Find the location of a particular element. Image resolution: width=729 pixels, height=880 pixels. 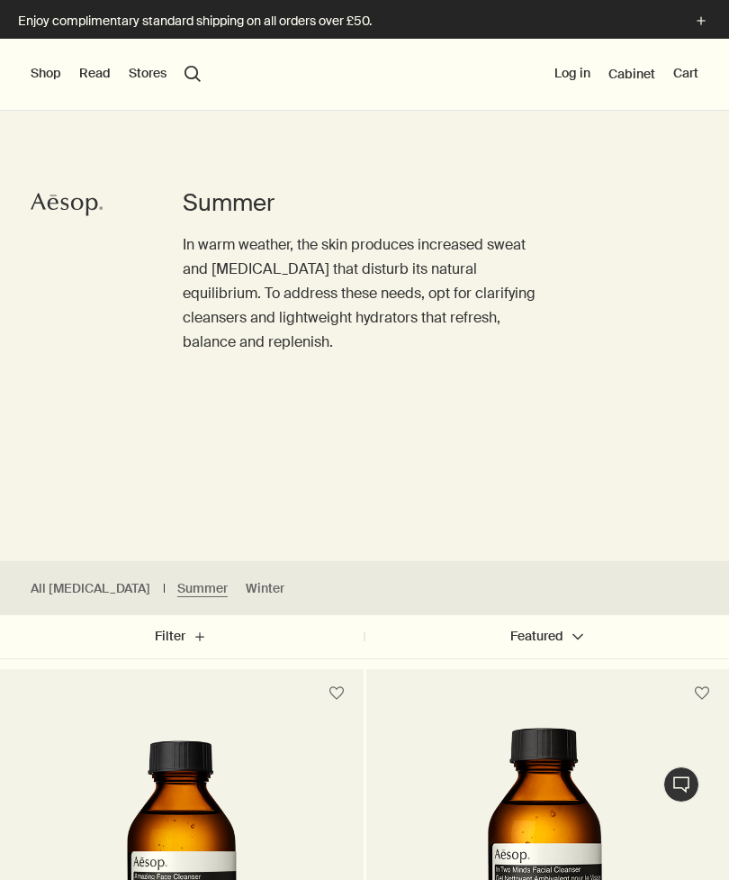

button: Cart is located at coordinates (686, 74).